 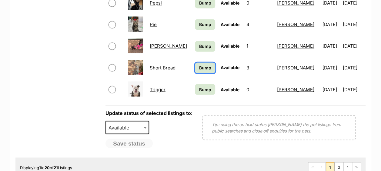 I want to click on td: 1, so click(x=259, y=46).